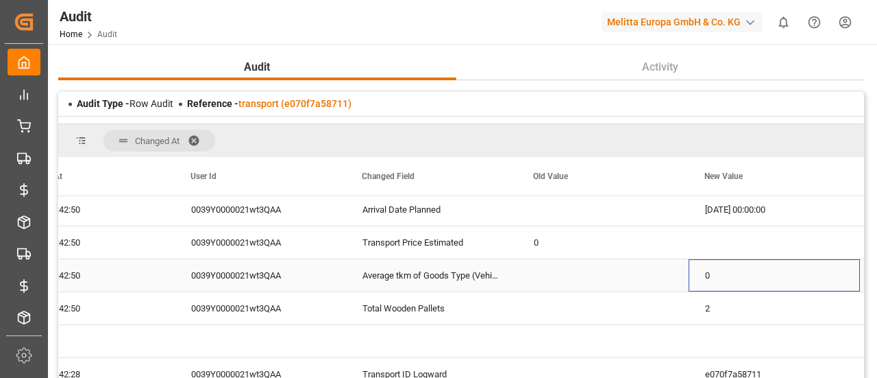 This screenshot has height=378, width=877. Describe the element at coordinates (388, 176) in the screenshot. I see `span: Changed Field` at that location.